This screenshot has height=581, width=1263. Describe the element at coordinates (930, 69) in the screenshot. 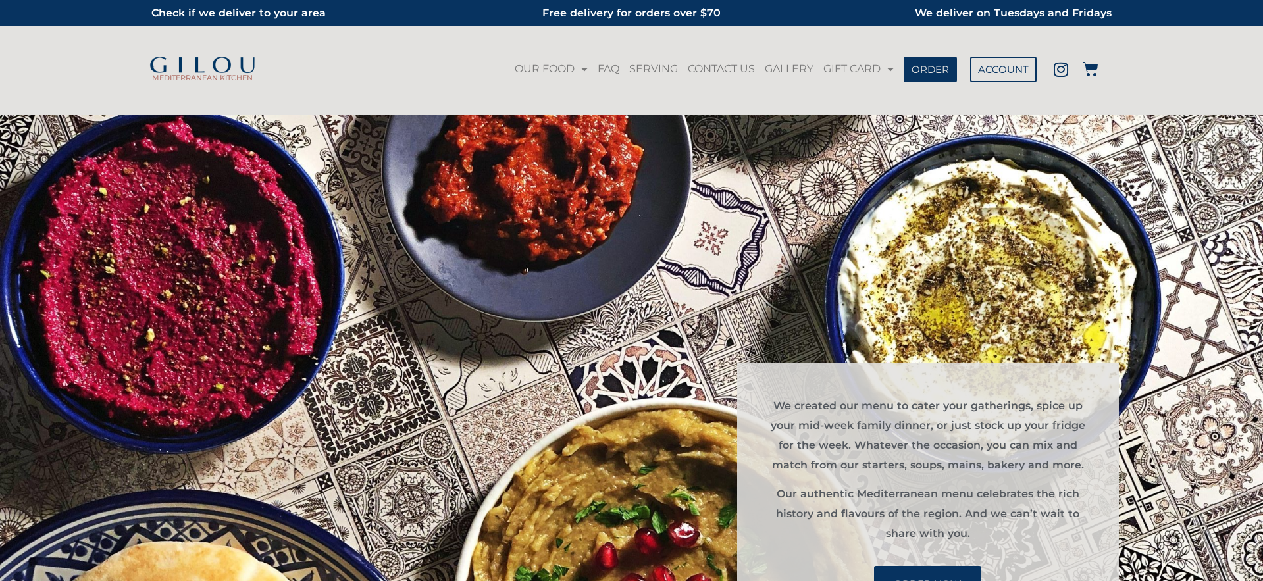

I see `span: ORDER` at that location.